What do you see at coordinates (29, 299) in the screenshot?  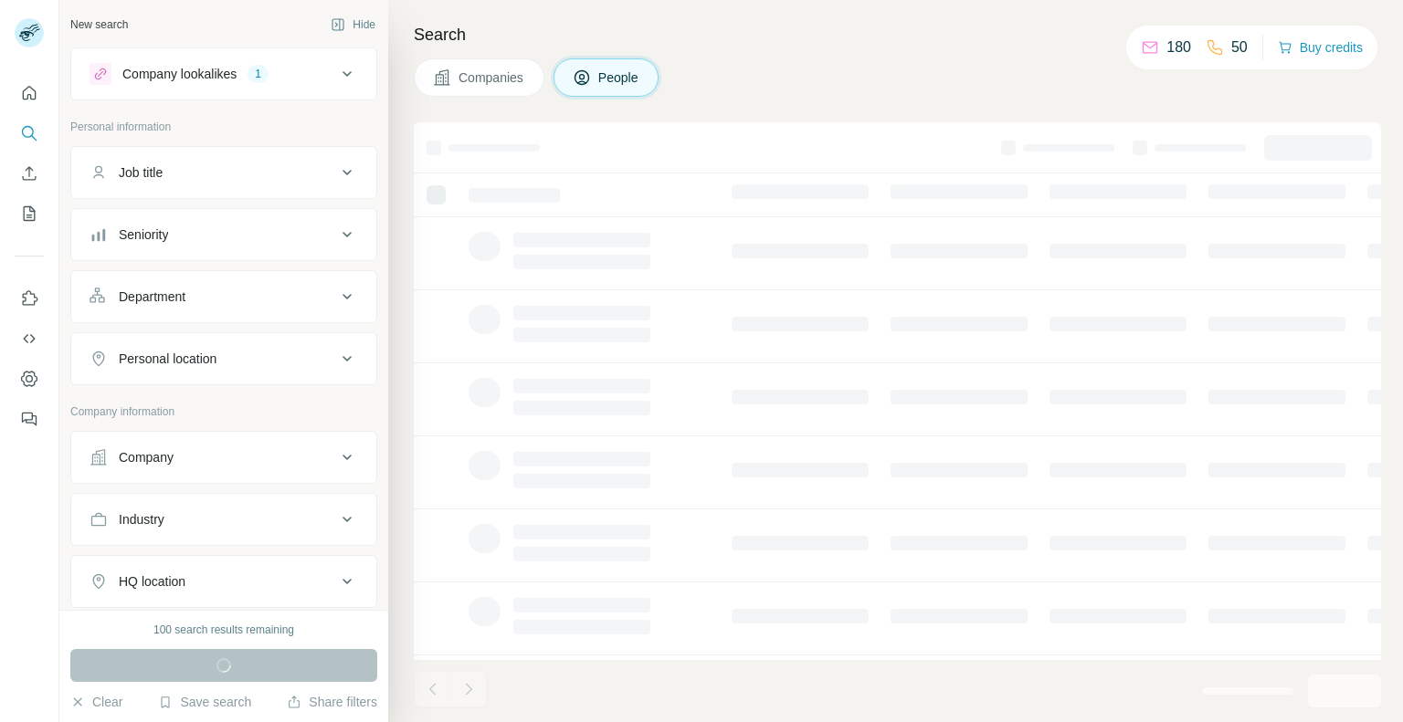 I see `button: Use Surfe on LinkedIn` at bounding box center [29, 299].